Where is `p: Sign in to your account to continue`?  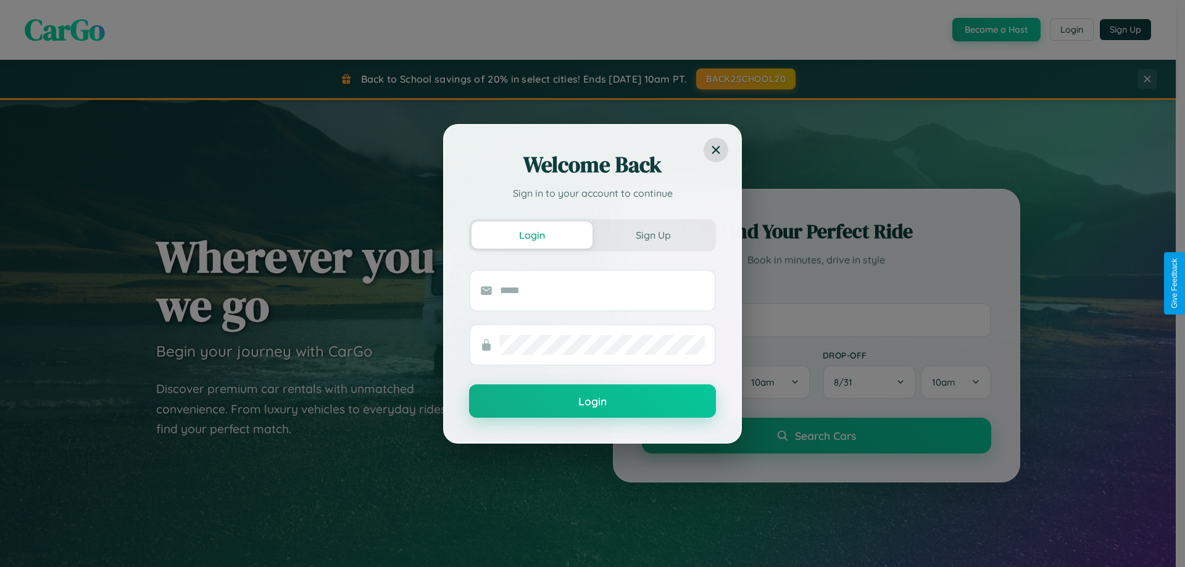 p: Sign in to your account to continue is located at coordinates (592, 193).